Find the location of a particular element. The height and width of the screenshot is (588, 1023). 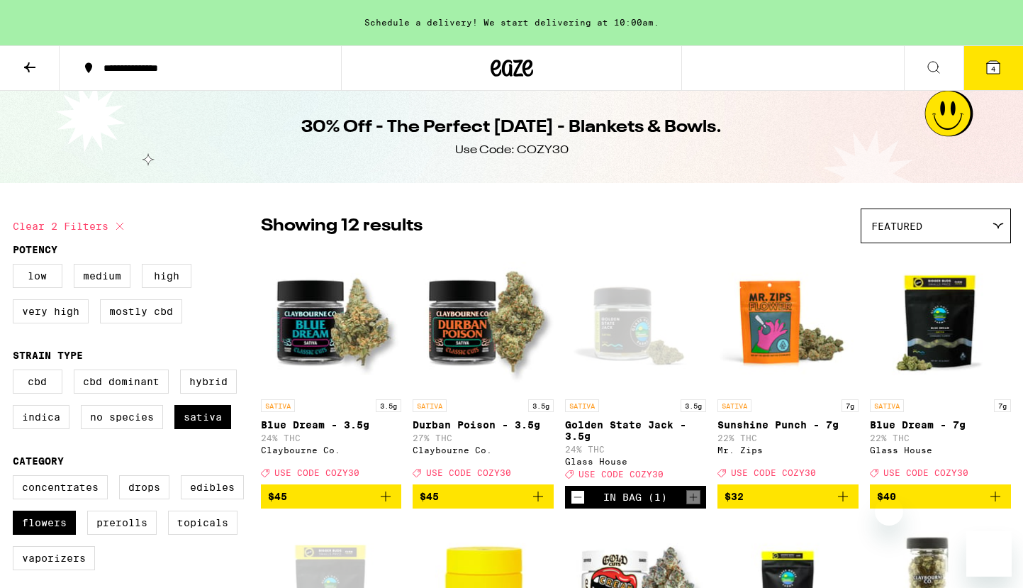

label: Low is located at coordinates (38, 276).